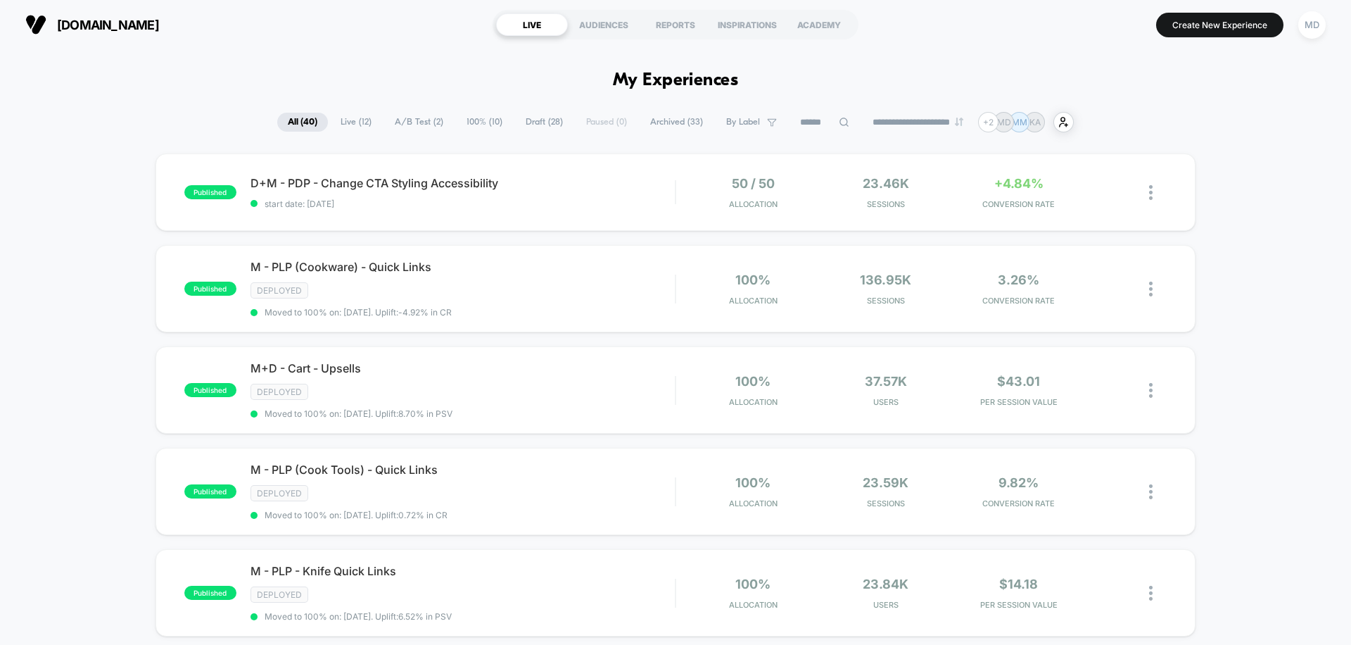 Image resolution: width=1351 pixels, height=645 pixels. Describe the element at coordinates (1018, 381) in the screenshot. I see `span: $43.01` at that location.